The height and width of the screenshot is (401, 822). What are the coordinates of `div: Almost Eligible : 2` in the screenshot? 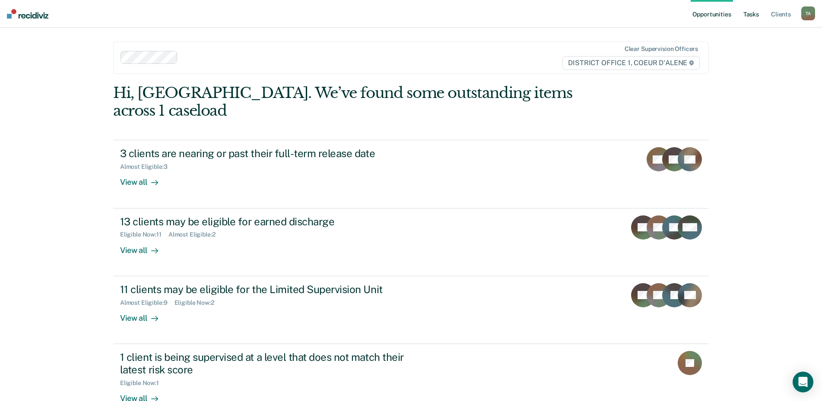 It's located at (195, 235).